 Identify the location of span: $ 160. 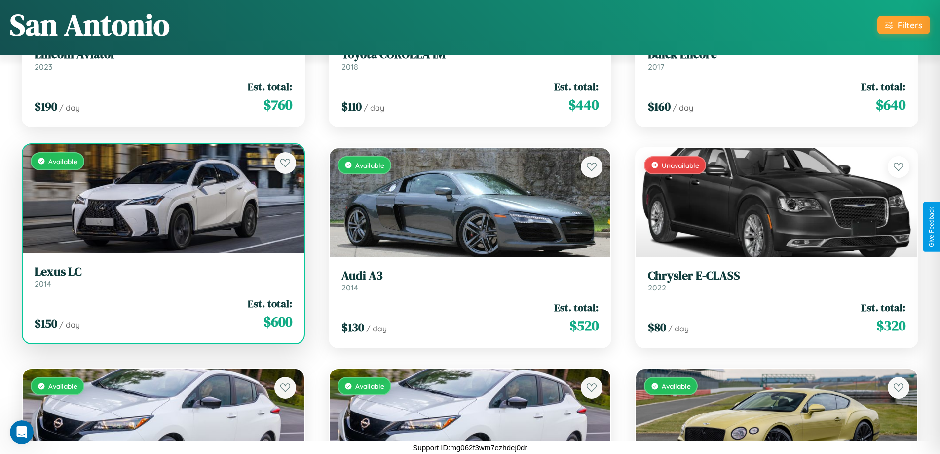
(659, 106).